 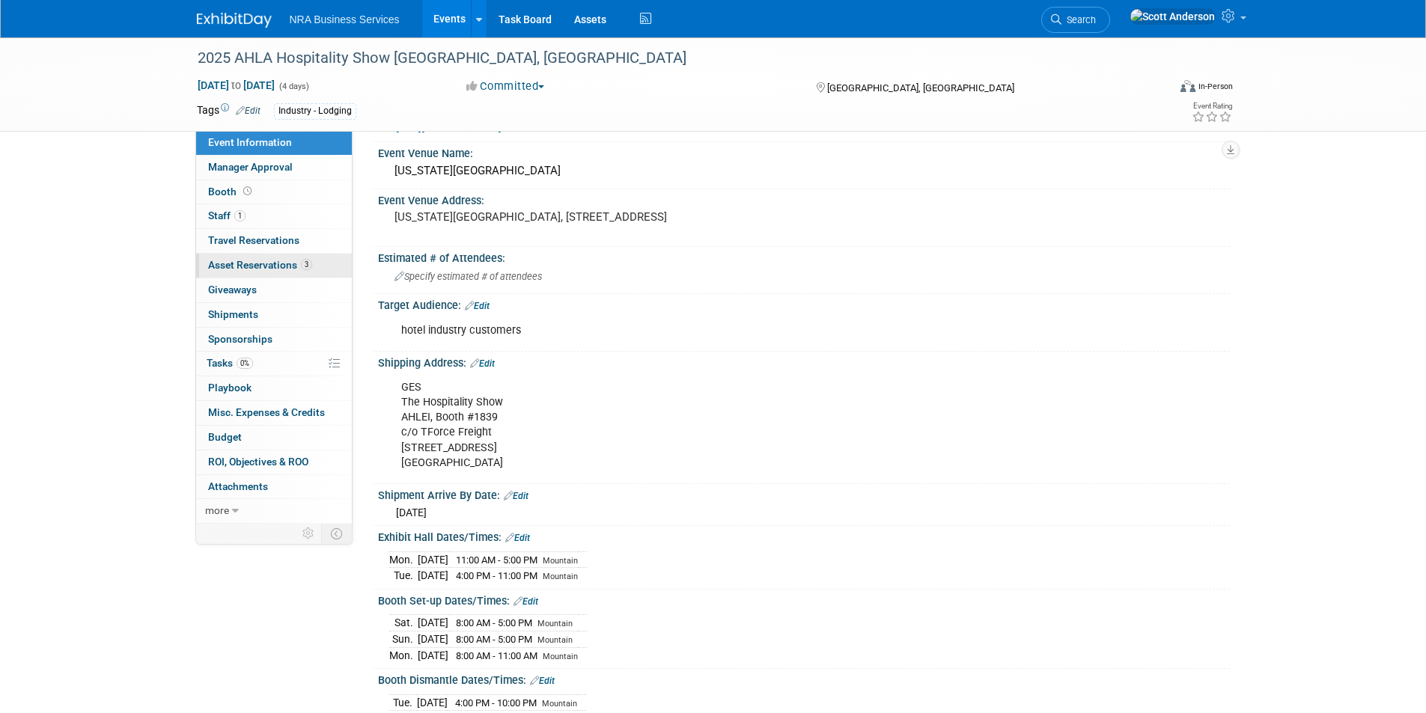 I want to click on span: 8:00 AM - 11:00 AM, so click(x=496, y=656).